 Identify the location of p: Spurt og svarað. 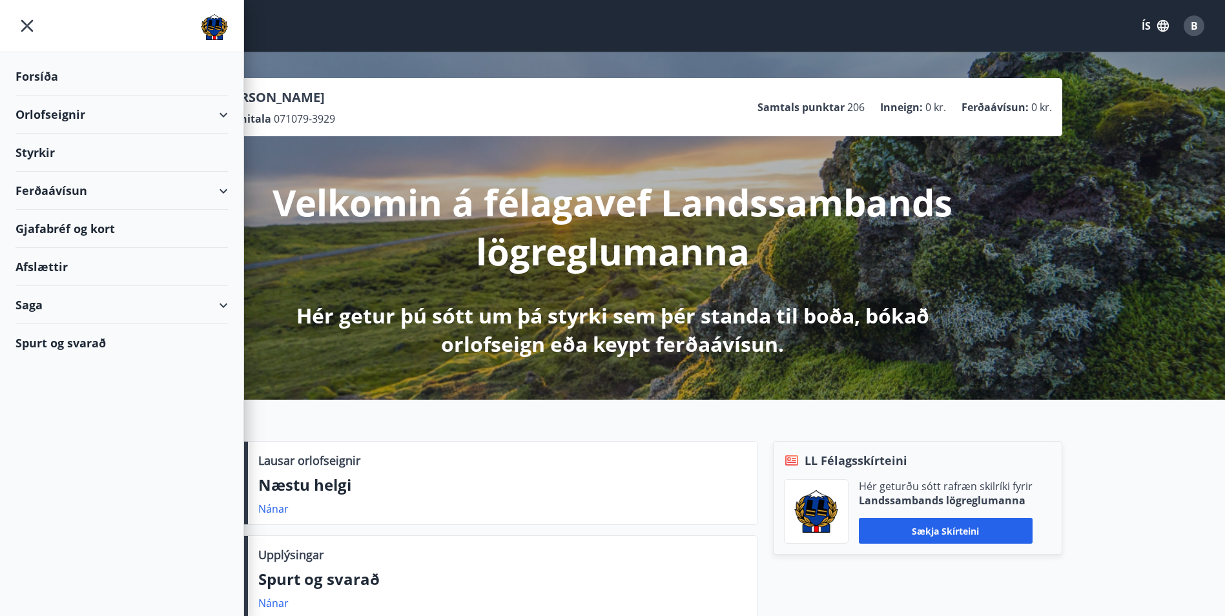
(502, 579).